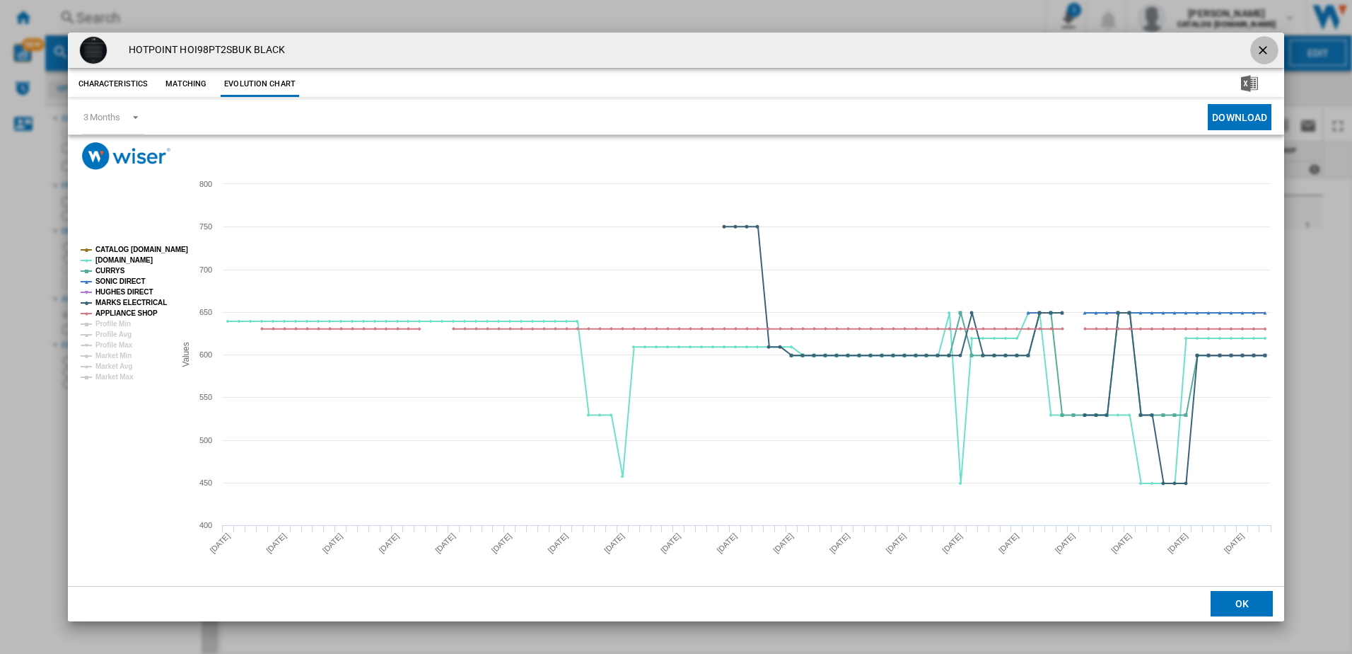 The width and height of the screenshot is (1352, 654). Describe the element at coordinates (206, 525) in the screenshot. I see `tspan: 400` at that location.